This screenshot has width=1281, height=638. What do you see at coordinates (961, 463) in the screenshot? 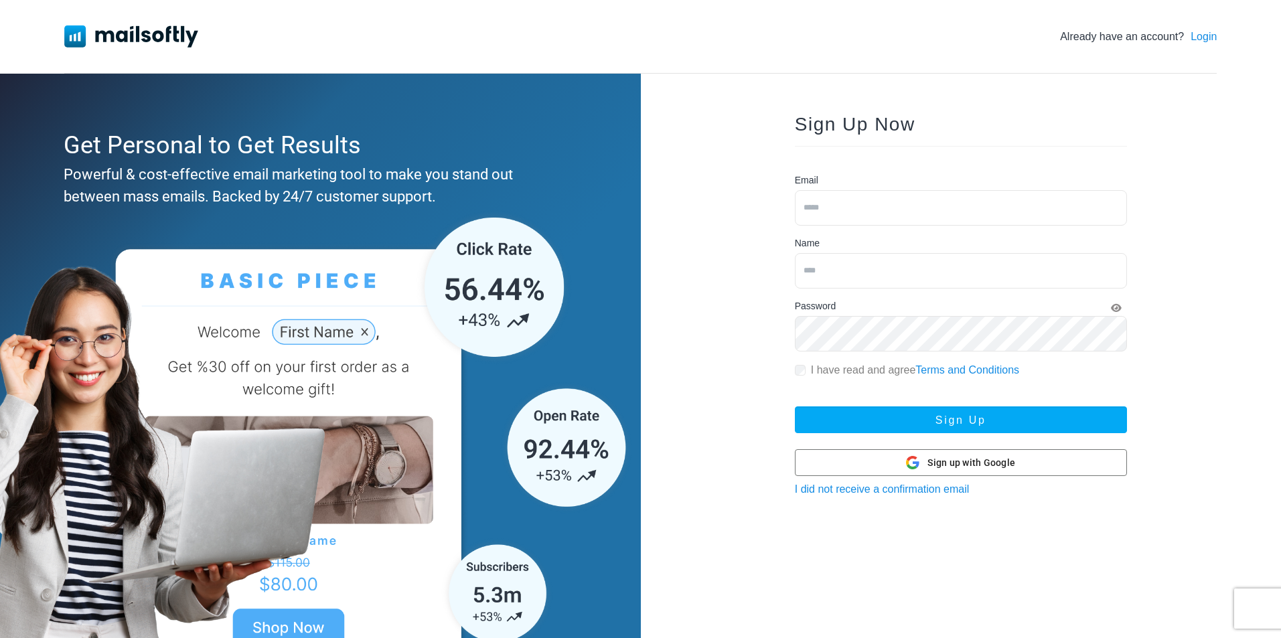
I see `button: Sign up with Google` at bounding box center [961, 463].